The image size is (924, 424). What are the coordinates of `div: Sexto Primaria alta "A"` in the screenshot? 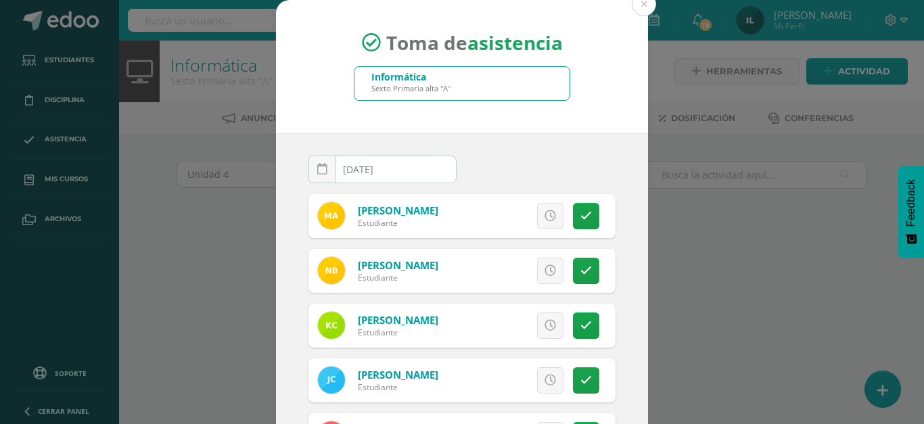 It's located at (411, 88).